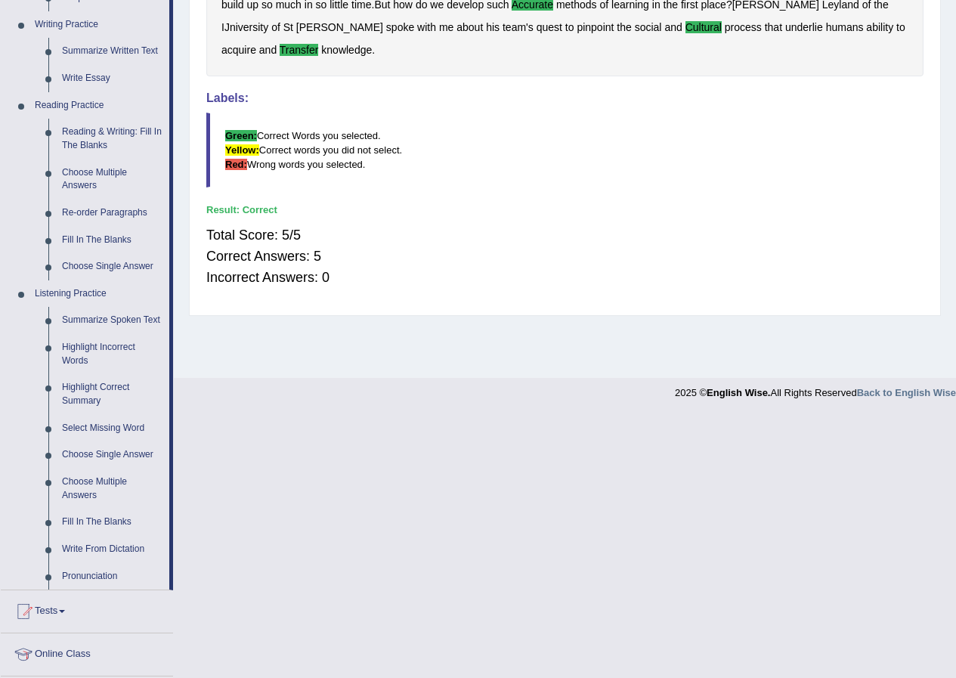 Image resolution: width=956 pixels, height=678 pixels. Describe the element at coordinates (112, 213) in the screenshot. I see `a: Re-order Paragraphs` at that location.